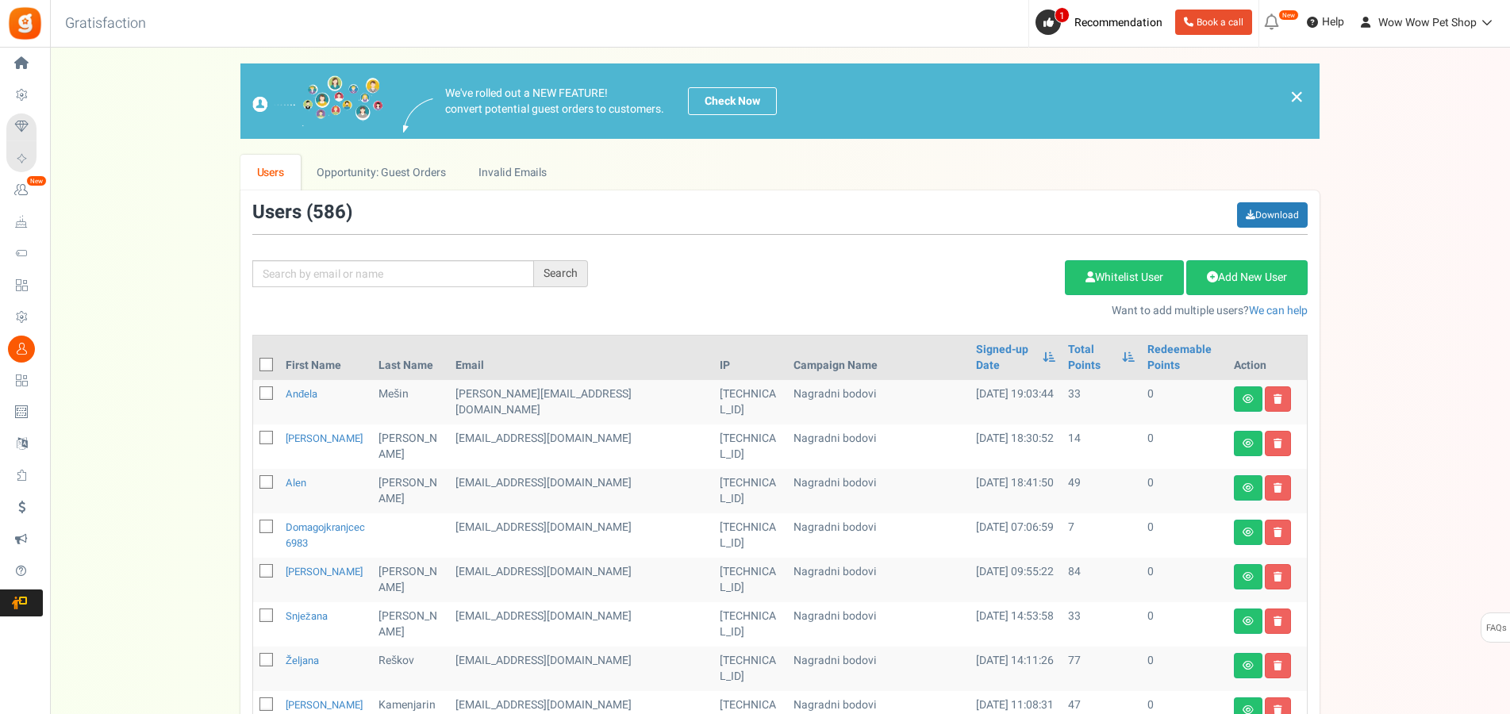  Describe the element at coordinates (1496, 629) in the screenshot. I see `span: FAQs` at that location.